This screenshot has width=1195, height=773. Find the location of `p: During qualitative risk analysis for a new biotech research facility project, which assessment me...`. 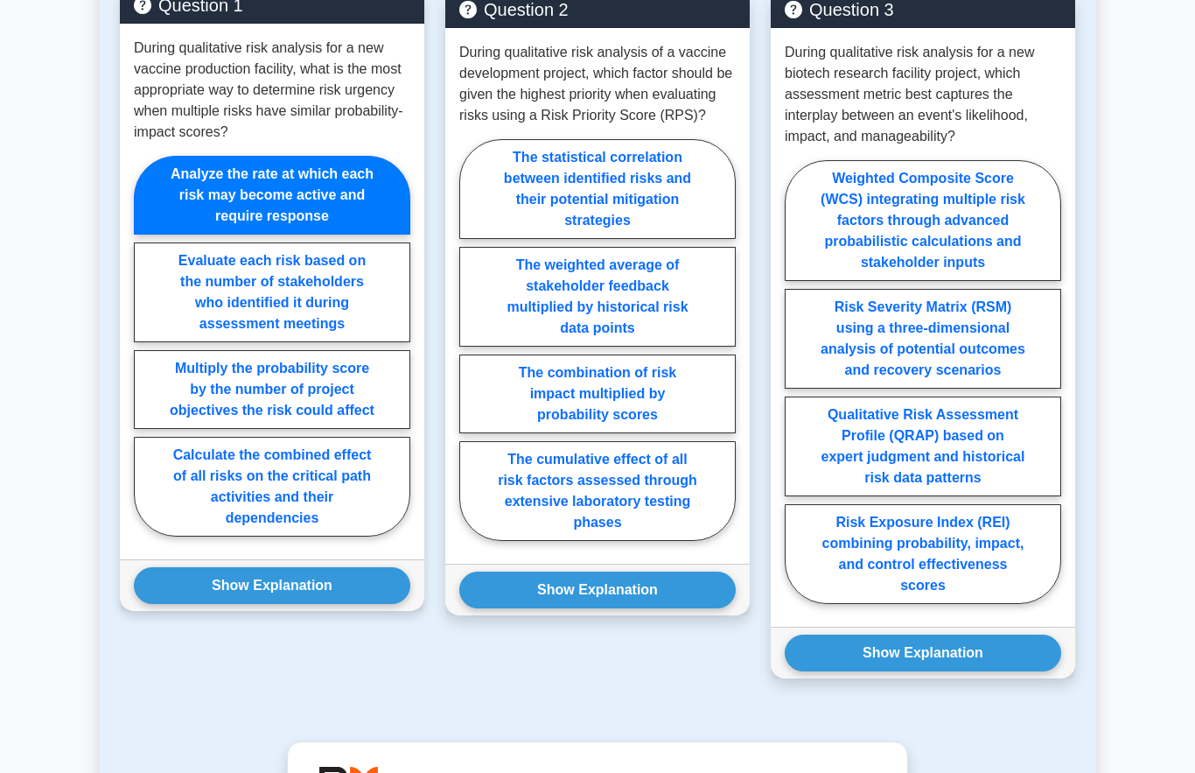

p: During qualitative risk analysis for a new biotech research facility project, which assessment me... is located at coordinates (923, 95).